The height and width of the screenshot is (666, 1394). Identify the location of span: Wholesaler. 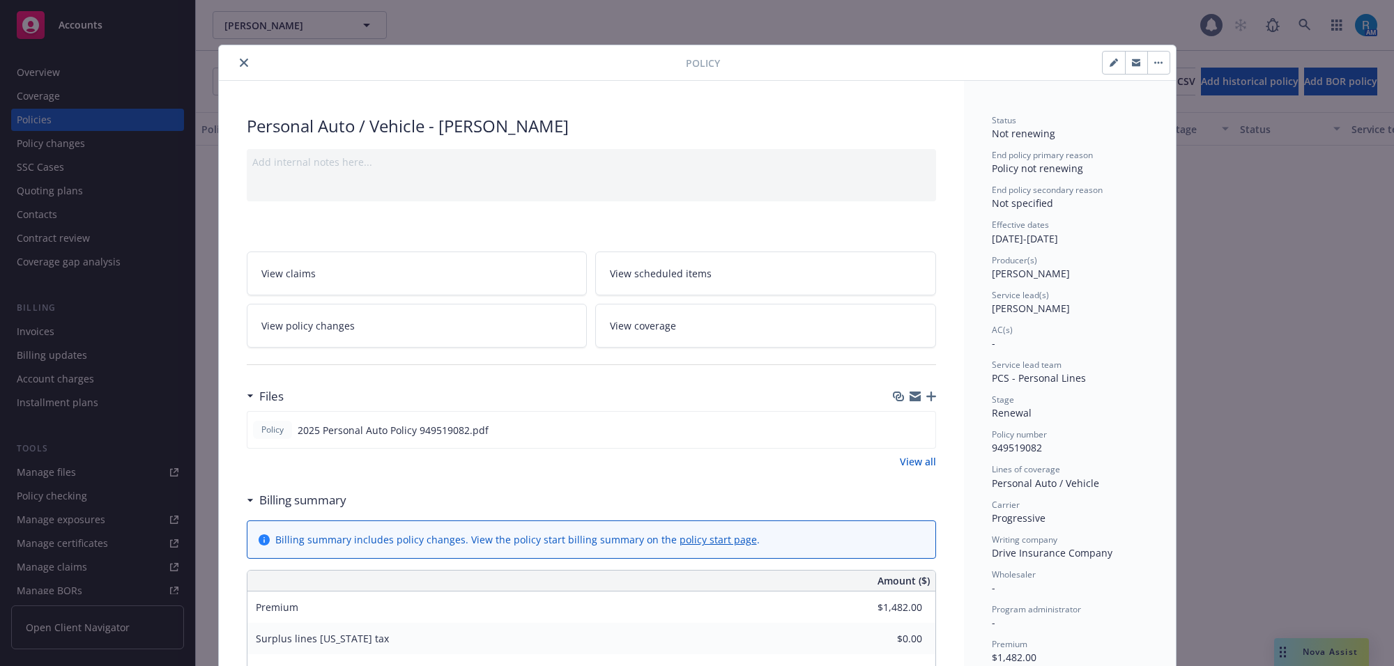
(1014, 574).